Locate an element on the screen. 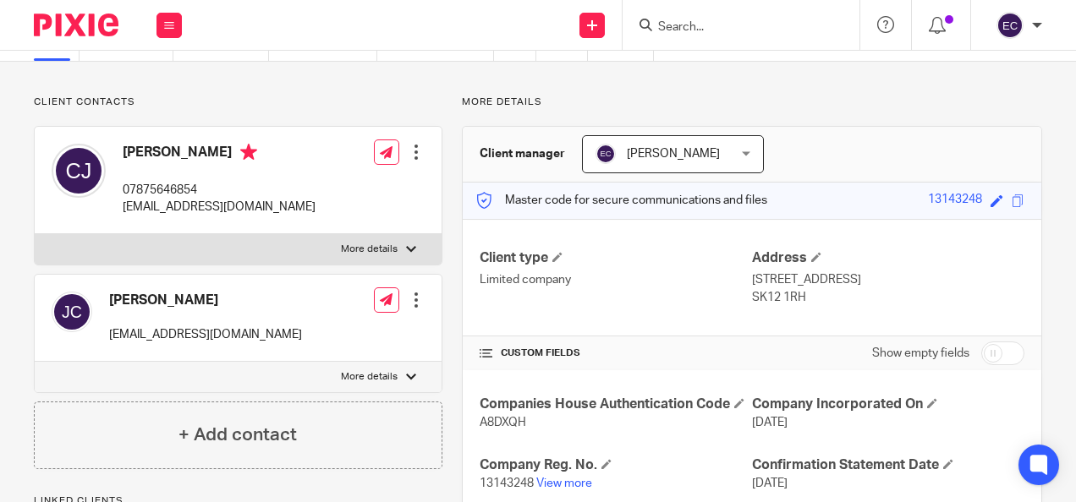 The width and height of the screenshot is (1076, 502). h3: Client manager is located at coordinates (522, 154).